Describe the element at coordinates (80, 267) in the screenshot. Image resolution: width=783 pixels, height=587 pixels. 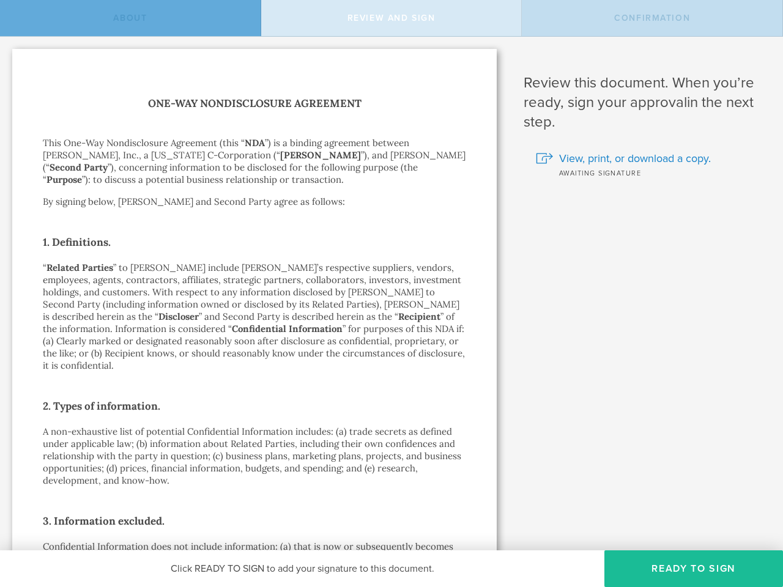
I see `strong: Related Parties` at that location.